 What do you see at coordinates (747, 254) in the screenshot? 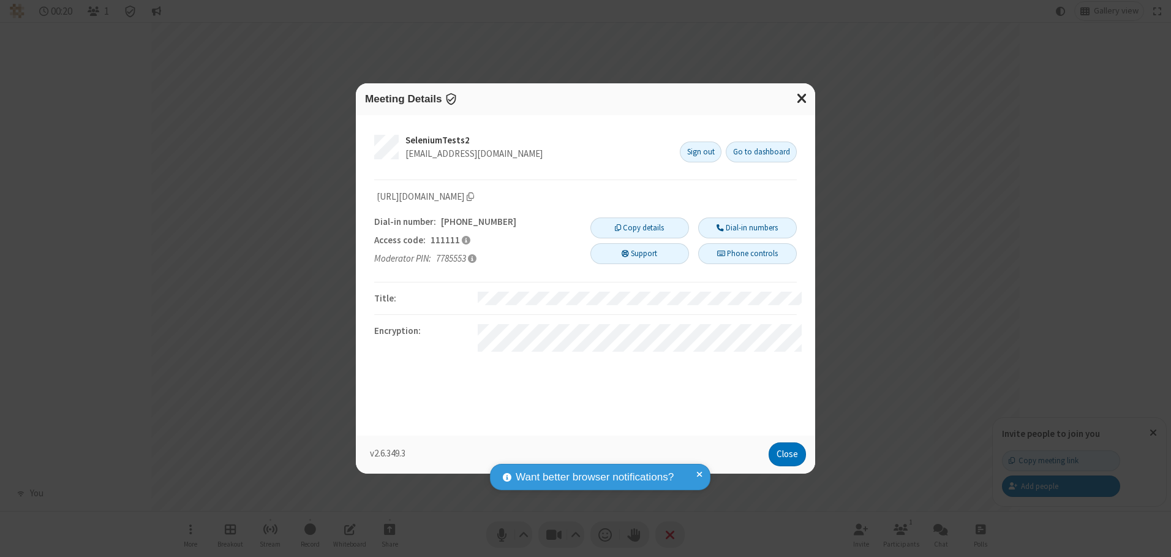
I see `button: Phone controls` at bounding box center [747, 254].